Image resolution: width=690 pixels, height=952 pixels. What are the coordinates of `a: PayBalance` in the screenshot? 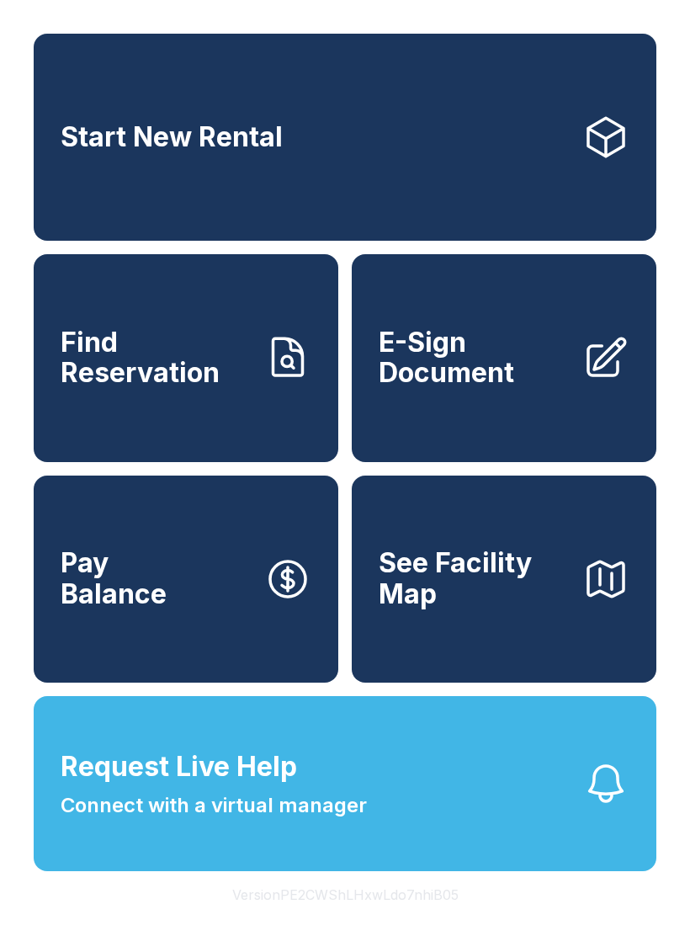 It's located at (186, 579).